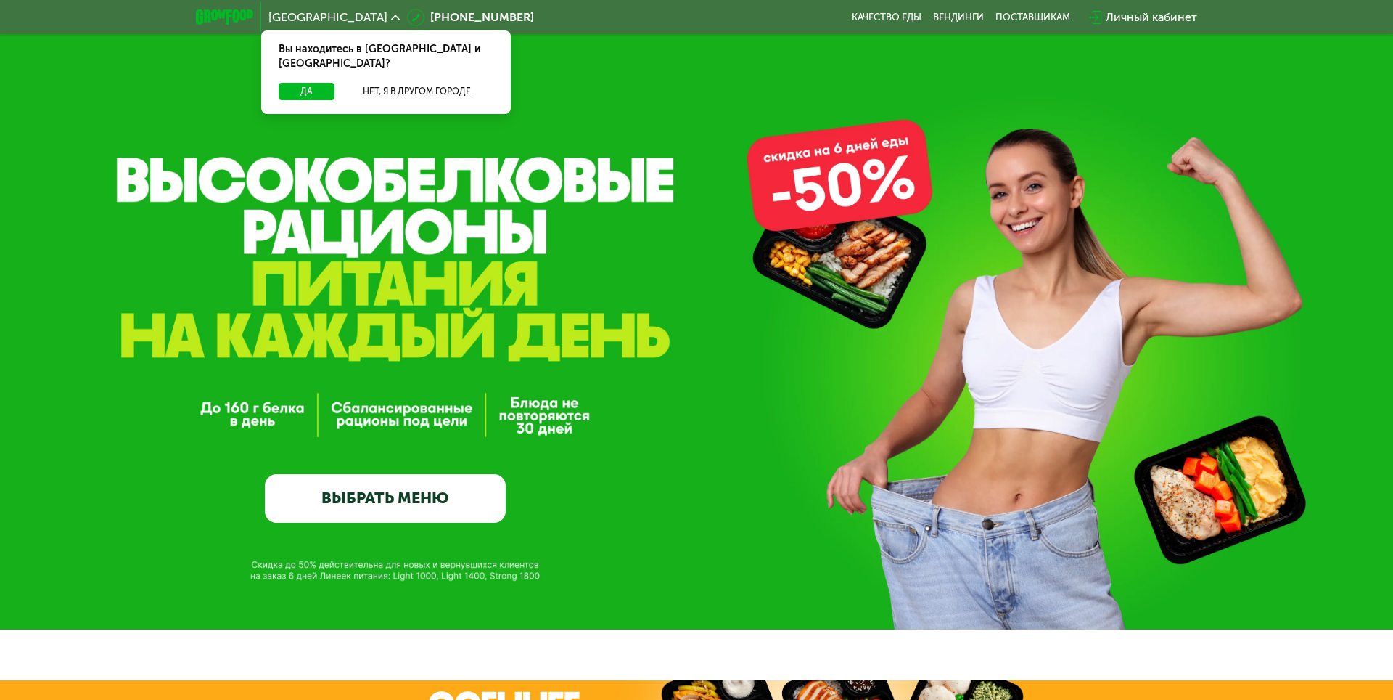 This screenshot has height=700, width=1393. What do you see at coordinates (959, 17) in the screenshot?
I see `a: Вендинги` at bounding box center [959, 17].